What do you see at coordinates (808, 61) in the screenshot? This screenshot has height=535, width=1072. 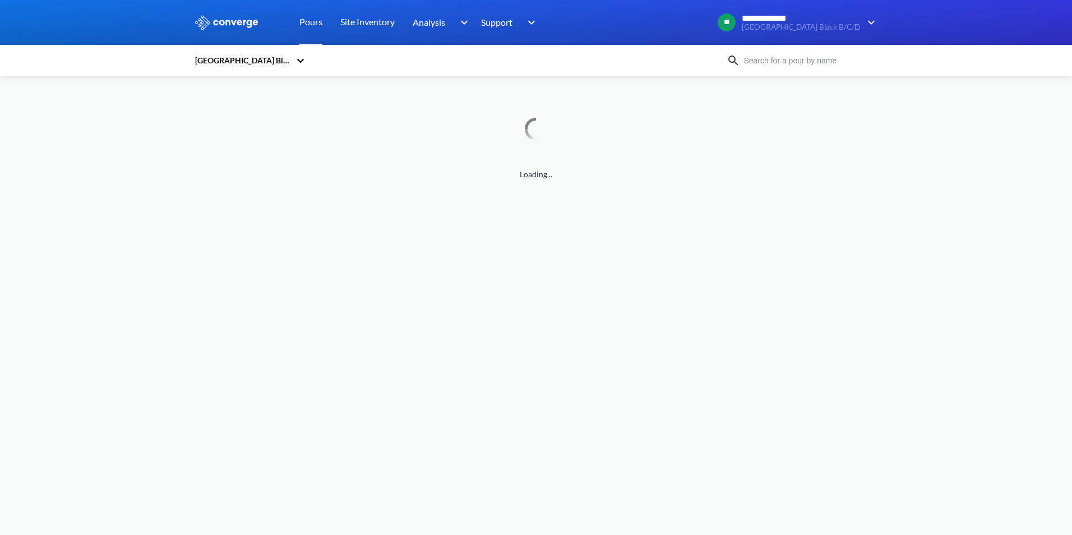 I see `input: Search for a pour by name` at bounding box center [808, 61].